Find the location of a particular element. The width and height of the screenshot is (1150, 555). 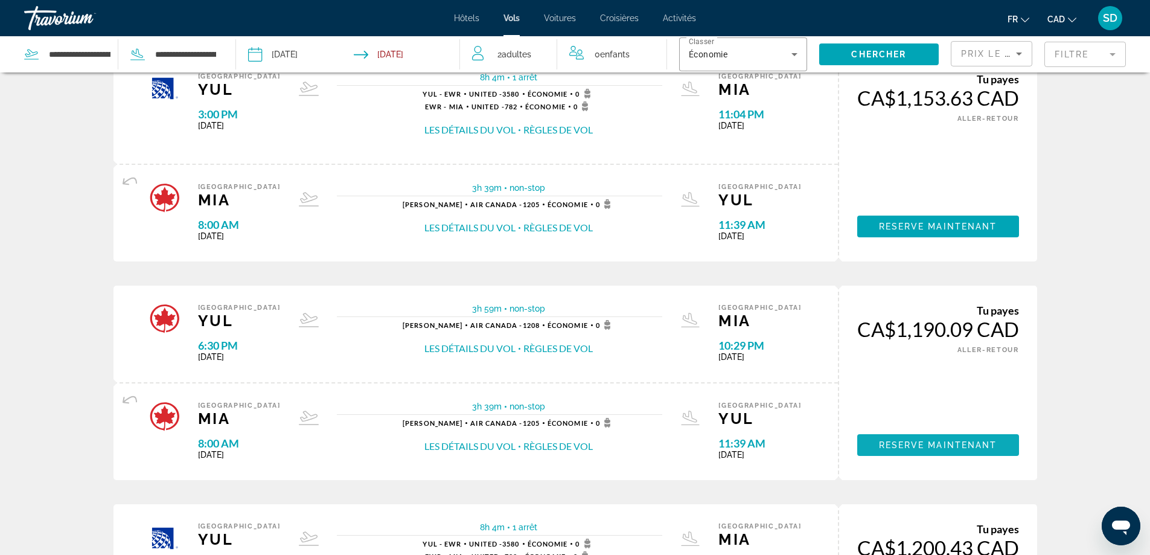

span: 3:00 PM is located at coordinates (239, 114).